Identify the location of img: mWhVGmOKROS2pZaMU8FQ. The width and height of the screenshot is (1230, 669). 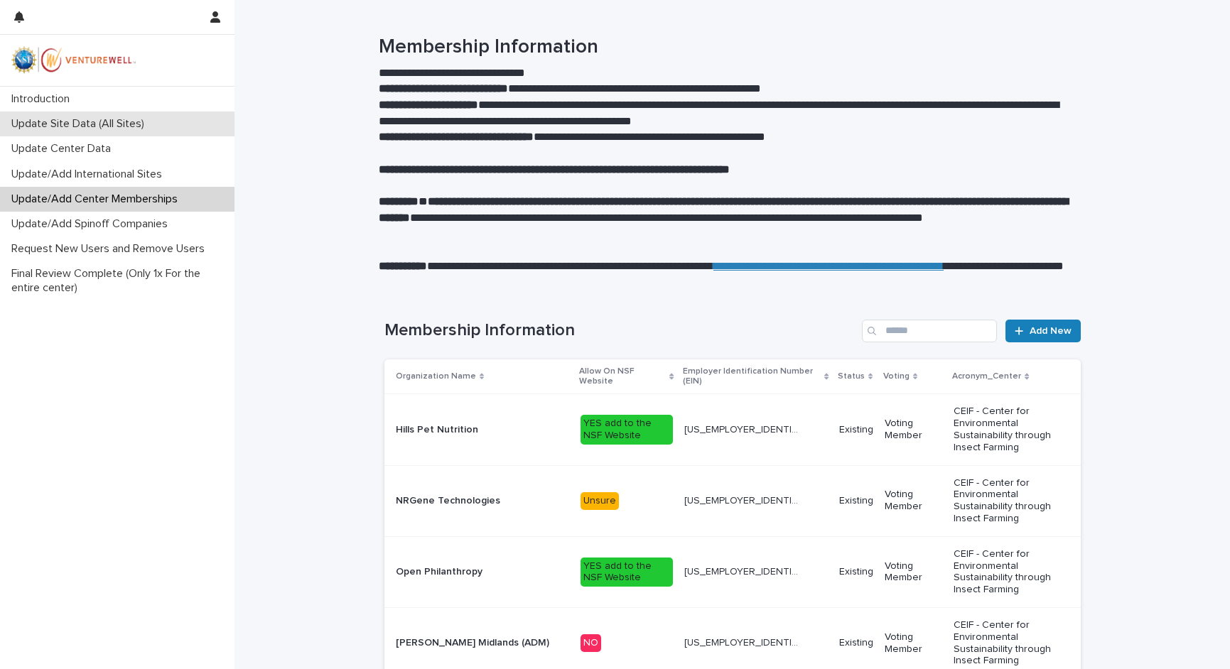
(74, 60).